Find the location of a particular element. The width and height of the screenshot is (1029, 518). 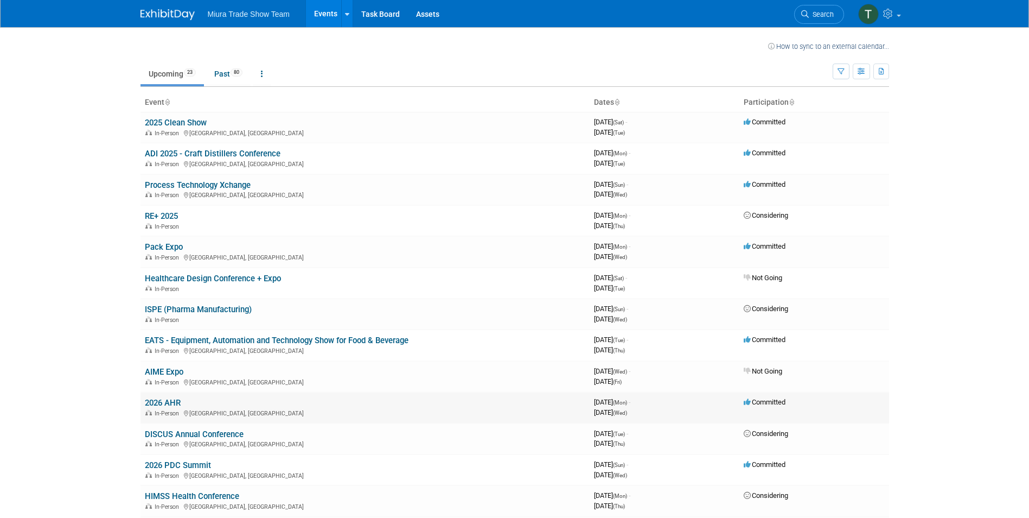

a: 2026 AHR is located at coordinates (163, 403).